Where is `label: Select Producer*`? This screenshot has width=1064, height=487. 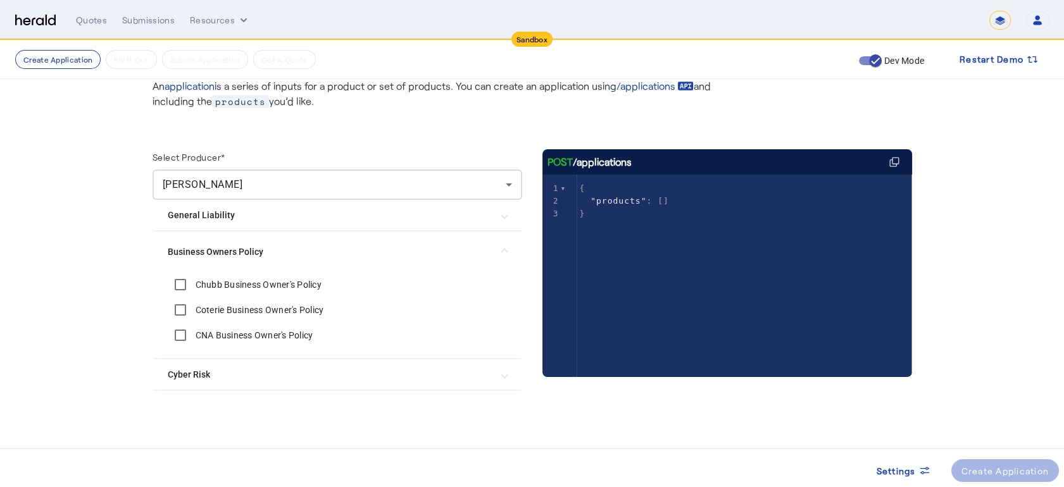 label: Select Producer* is located at coordinates (189, 157).